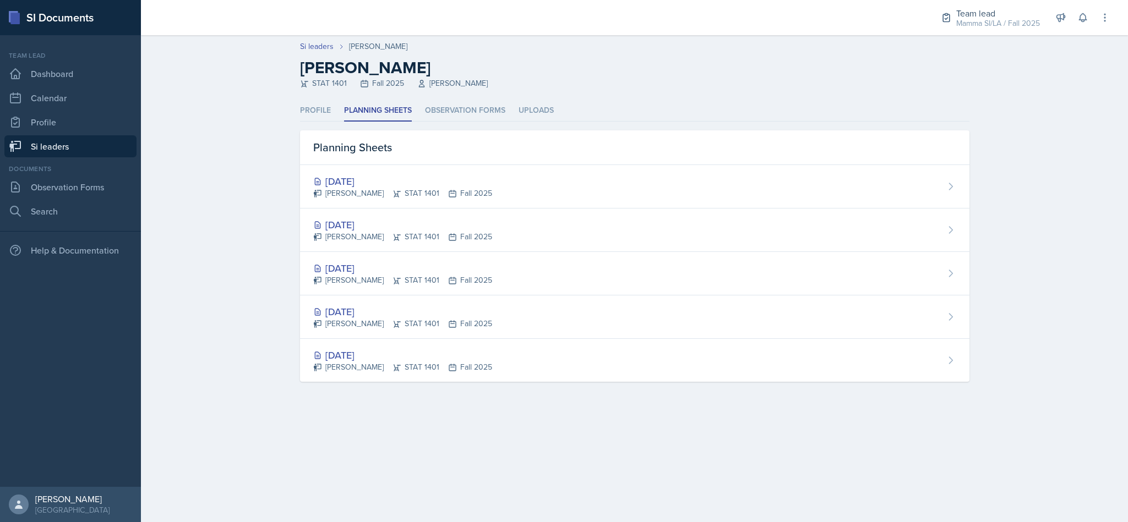 The image size is (1128, 522). What do you see at coordinates (635, 148) in the screenshot?
I see `div: Planning Sheets` at bounding box center [635, 148].